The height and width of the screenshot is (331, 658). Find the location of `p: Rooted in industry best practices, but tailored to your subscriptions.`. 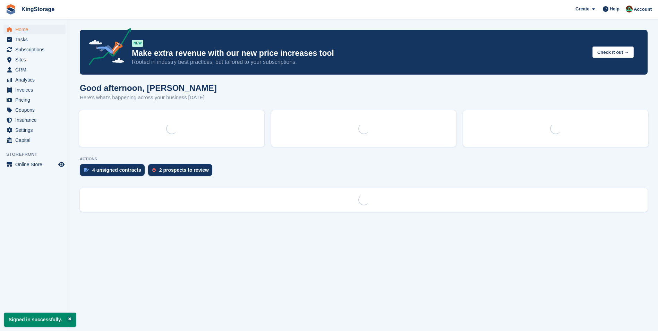

p: Rooted in industry best practices, but tailored to your subscriptions. is located at coordinates (359, 62).